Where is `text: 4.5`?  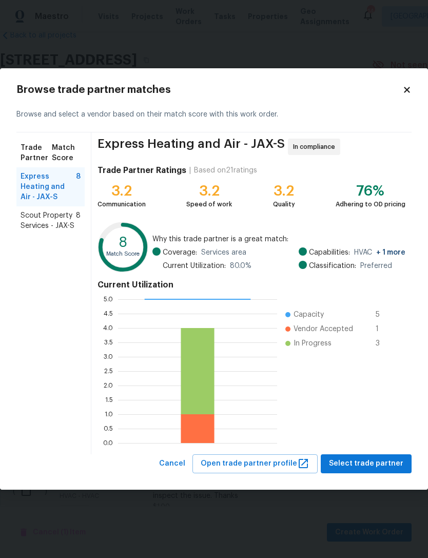 text: 4.5 is located at coordinates (108, 313).